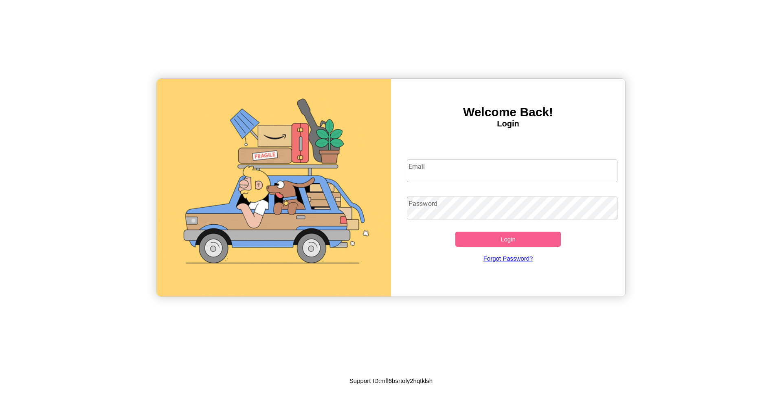  What do you see at coordinates (274, 187) in the screenshot?
I see `img: gif` at bounding box center [274, 187].